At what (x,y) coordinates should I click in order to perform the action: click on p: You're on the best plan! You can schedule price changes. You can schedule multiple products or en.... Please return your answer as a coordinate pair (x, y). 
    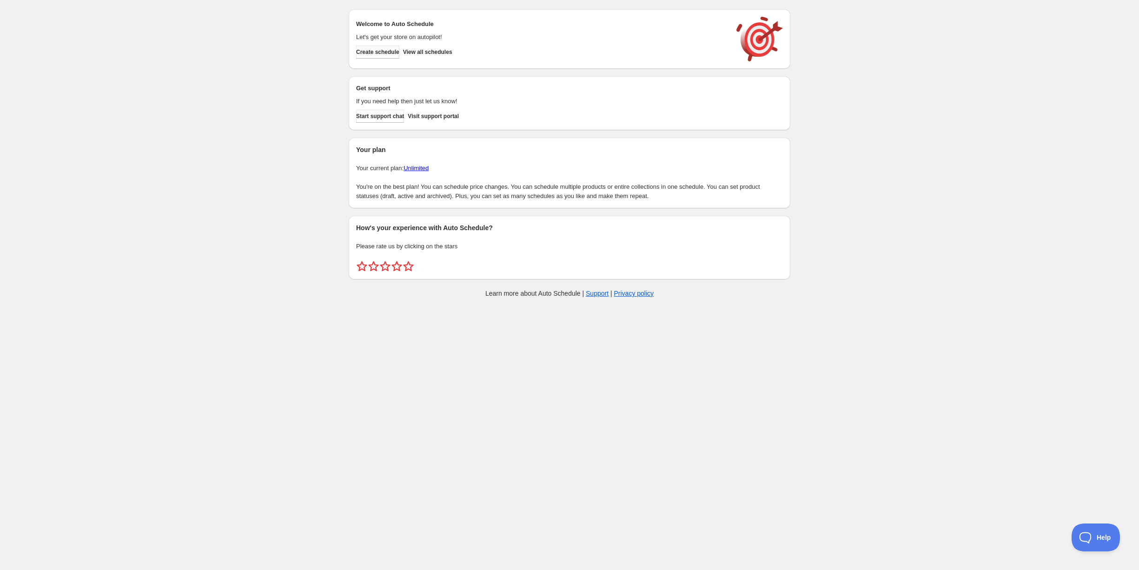
    Looking at the image, I should click on (569, 191).